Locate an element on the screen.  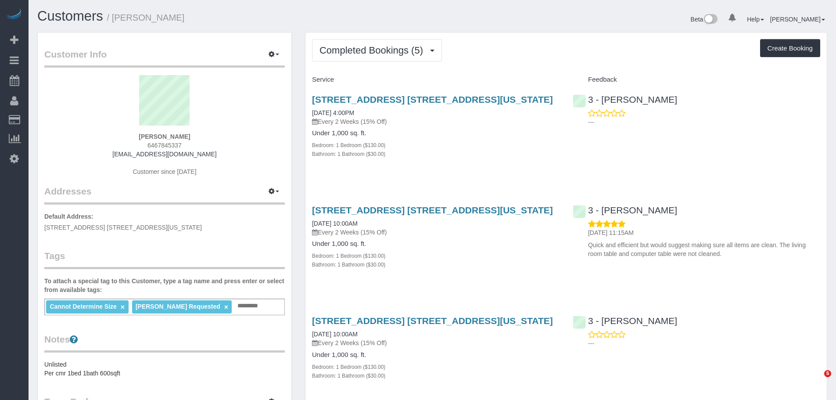
span: Cannot Determine Size is located at coordinates (83, 306).